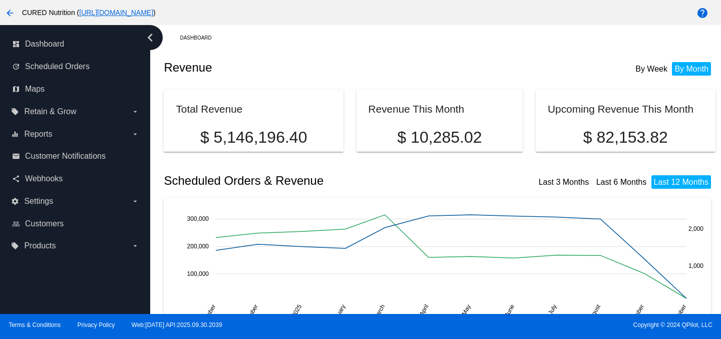  What do you see at coordinates (45, 44) in the screenshot?
I see `span: Dashboard` at bounding box center [45, 44].